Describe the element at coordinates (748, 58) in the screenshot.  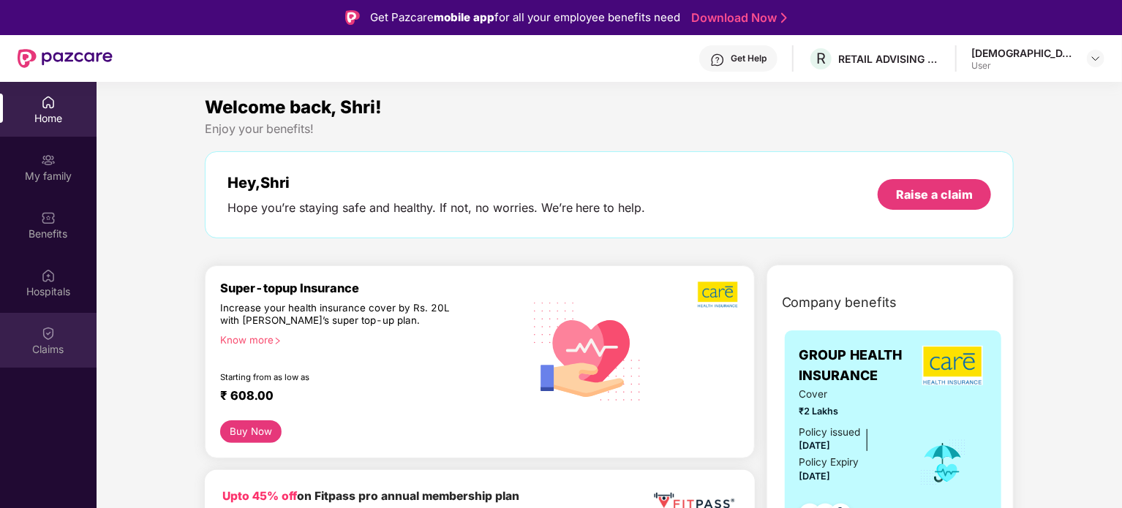
I see `div: Get Help` at that location.